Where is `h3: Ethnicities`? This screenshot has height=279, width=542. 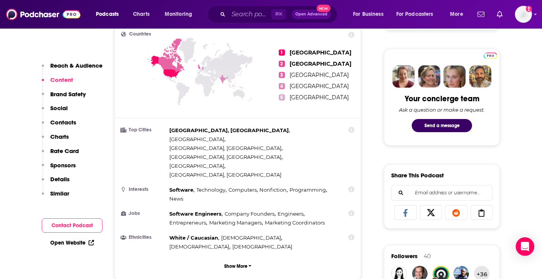 h3: Ethnicities is located at coordinates (143, 237).